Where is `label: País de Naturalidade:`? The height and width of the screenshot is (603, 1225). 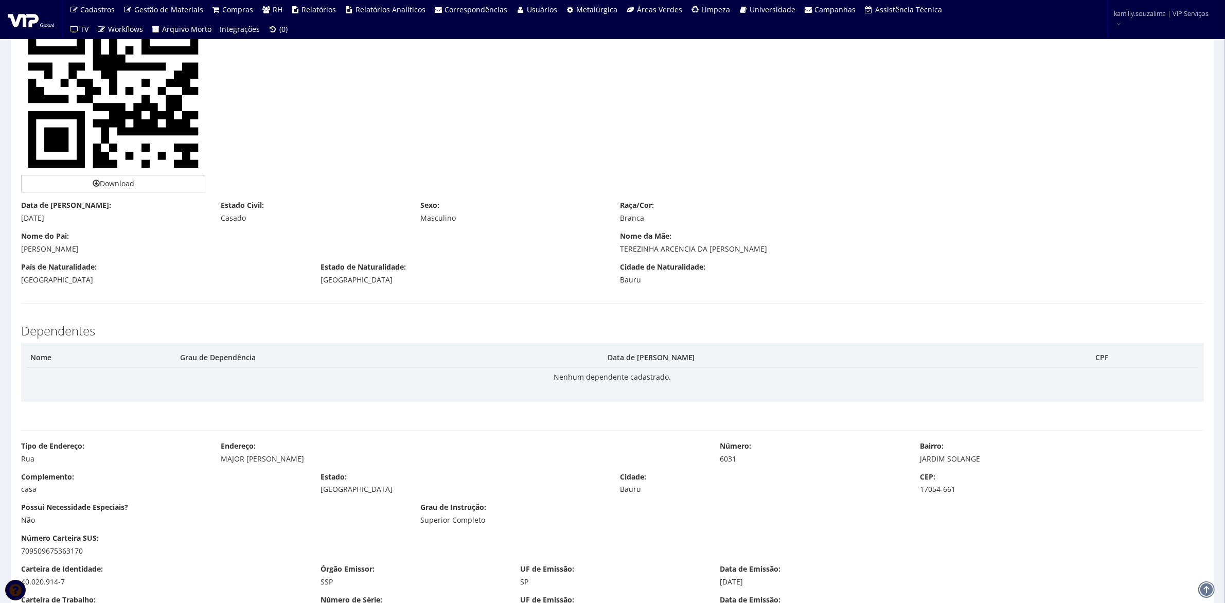
label: País de Naturalidade: is located at coordinates (59, 267).